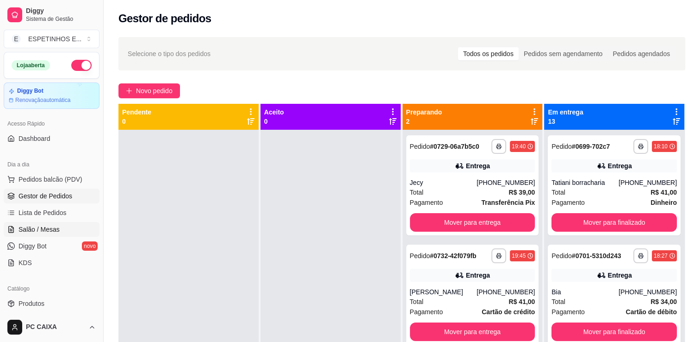  Describe the element at coordinates (25, 263) in the screenshot. I see `span: KDS` at that location.